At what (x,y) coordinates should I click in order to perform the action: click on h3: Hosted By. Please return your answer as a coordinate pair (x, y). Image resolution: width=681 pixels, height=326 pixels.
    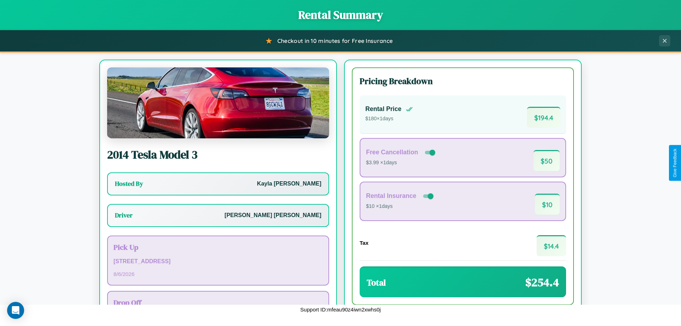
    Looking at the image, I should click on (129, 184).